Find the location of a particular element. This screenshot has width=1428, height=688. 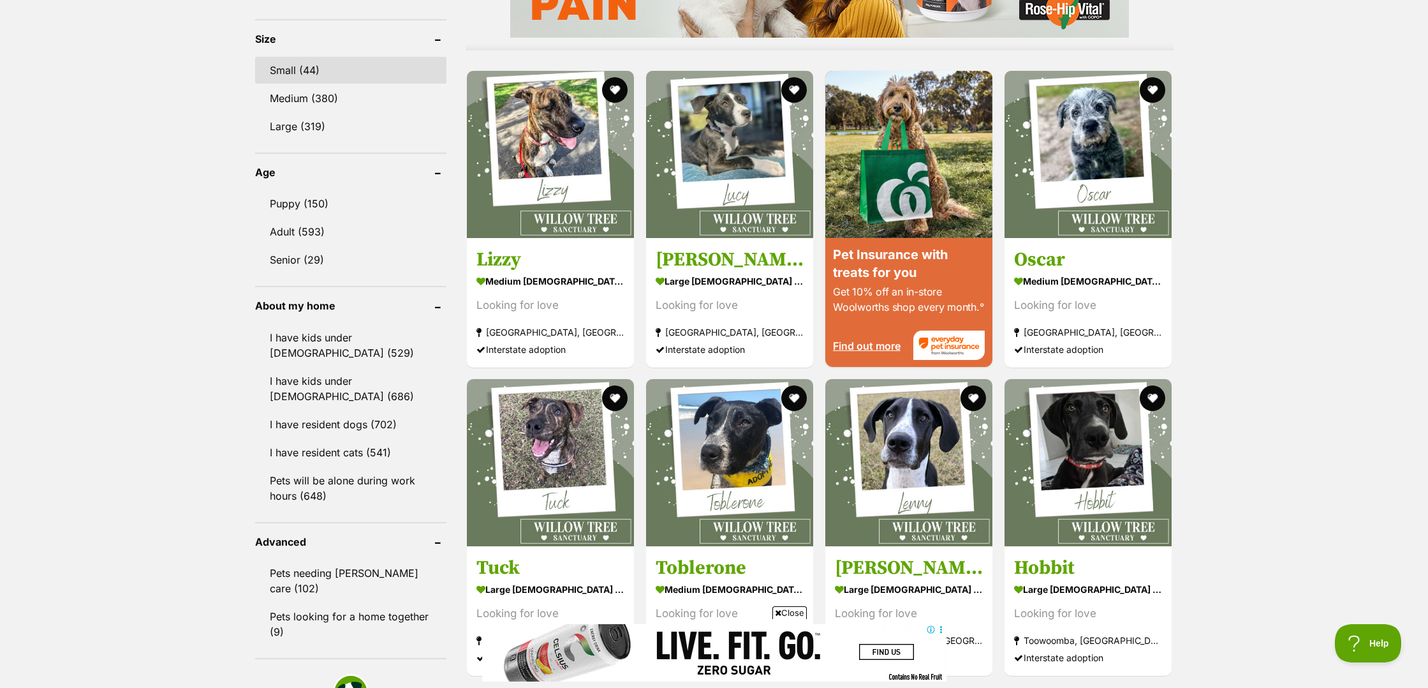

a: Large (319) is located at coordinates (351, 126).